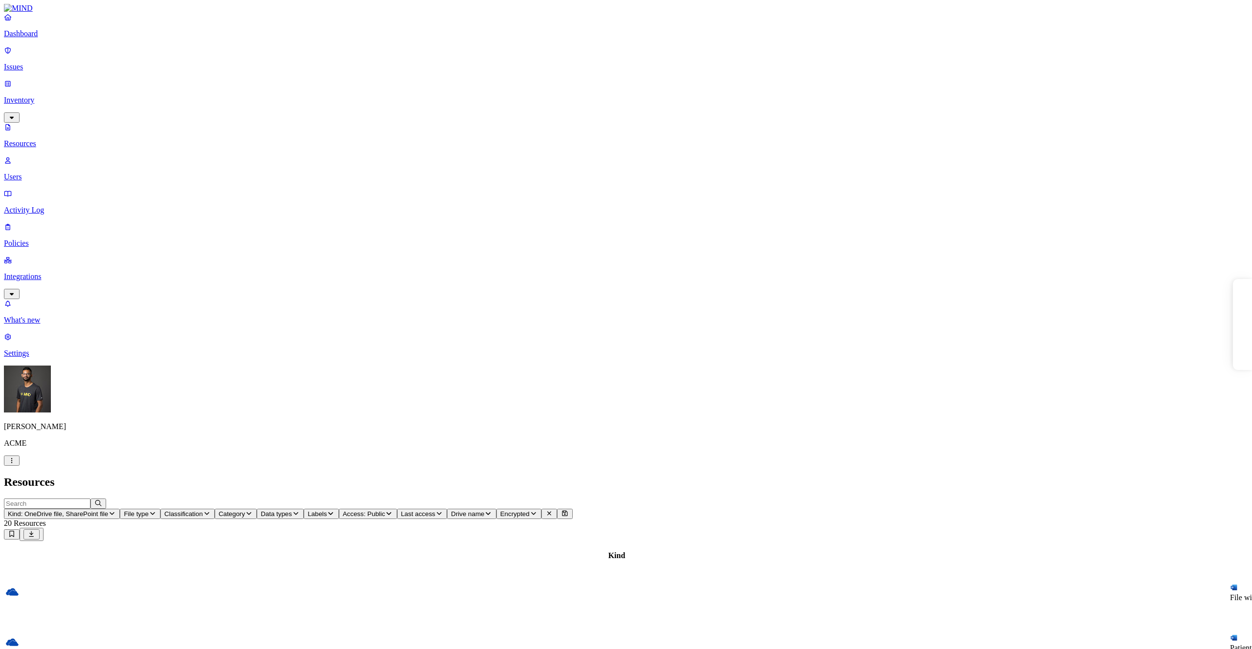 The image size is (1252, 649). What do you see at coordinates (276, 514) in the screenshot?
I see `span: Data types` at bounding box center [276, 514].